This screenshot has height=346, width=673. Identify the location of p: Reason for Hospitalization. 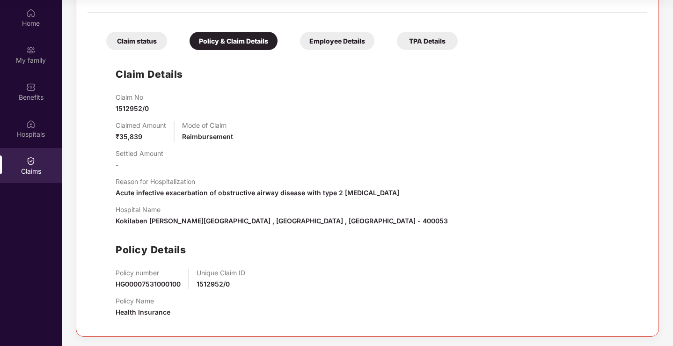
(257, 181).